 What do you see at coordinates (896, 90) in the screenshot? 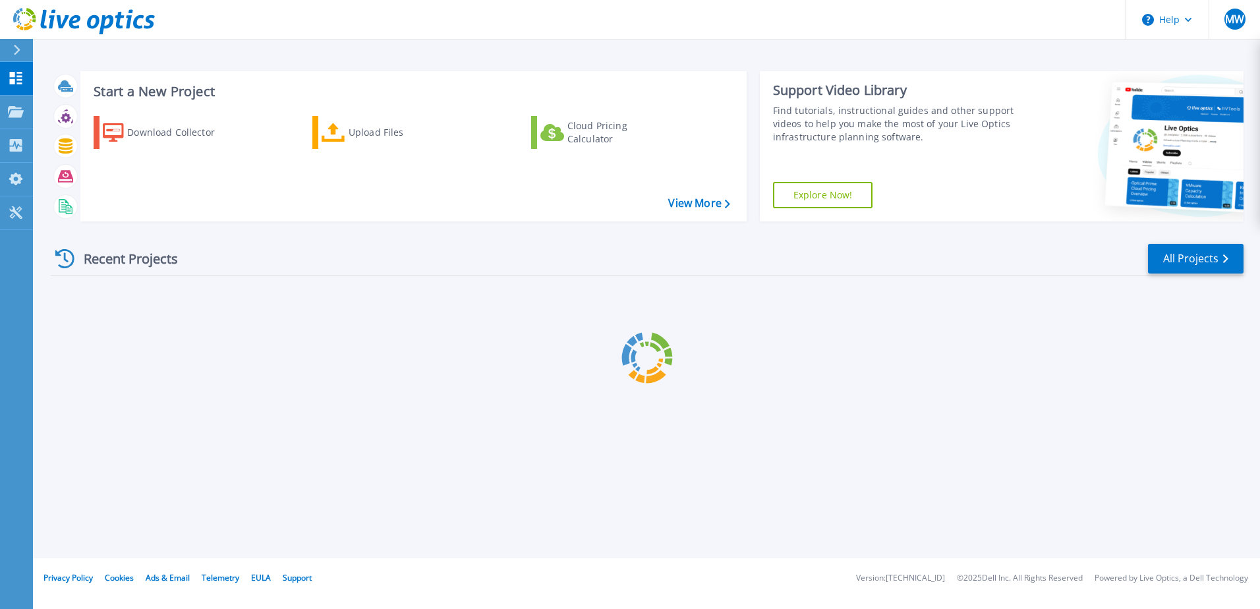
I see `div: Support Video Library` at bounding box center [896, 90].